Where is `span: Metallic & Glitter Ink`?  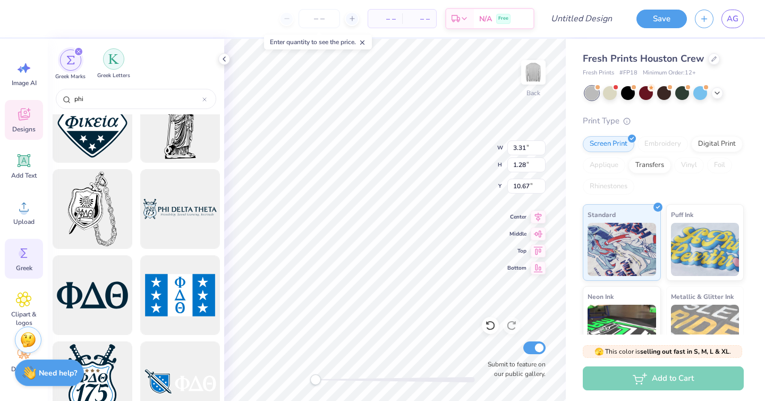 span: Metallic & Glitter Ink is located at coordinates (703, 296).